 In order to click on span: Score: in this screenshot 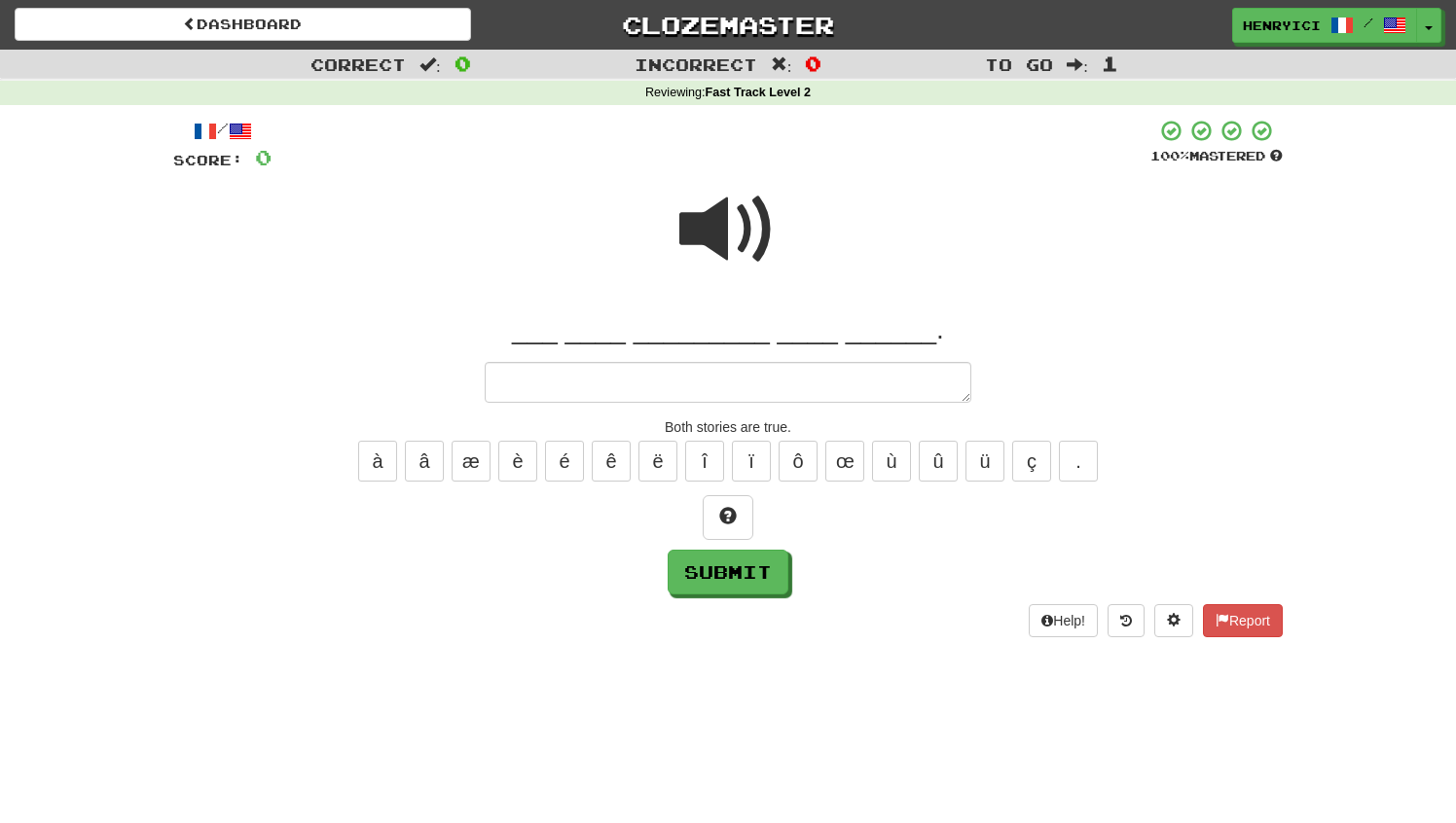, I will do `click(208, 160)`.